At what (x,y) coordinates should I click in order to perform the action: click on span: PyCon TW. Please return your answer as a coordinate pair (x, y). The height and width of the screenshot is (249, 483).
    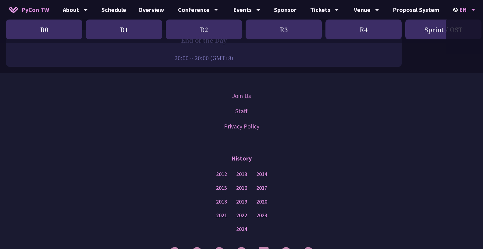
    Looking at the image, I should click on (35, 10).